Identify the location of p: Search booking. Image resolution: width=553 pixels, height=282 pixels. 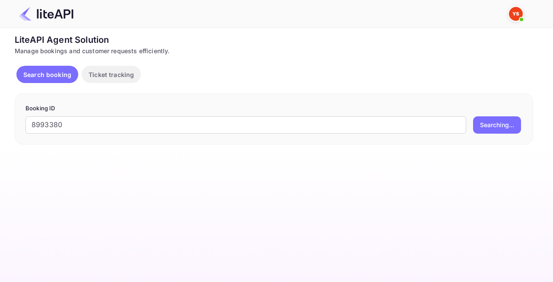
(47, 74).